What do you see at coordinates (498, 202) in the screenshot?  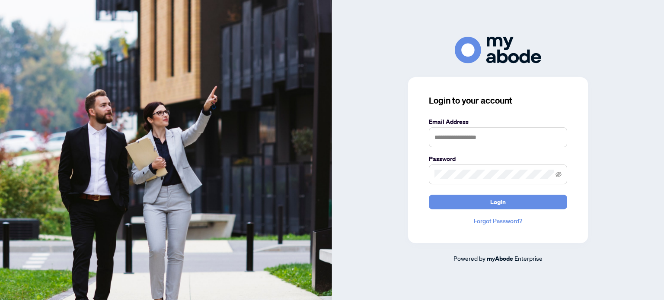 I see `button: Login` at bounding box center [498, 202].